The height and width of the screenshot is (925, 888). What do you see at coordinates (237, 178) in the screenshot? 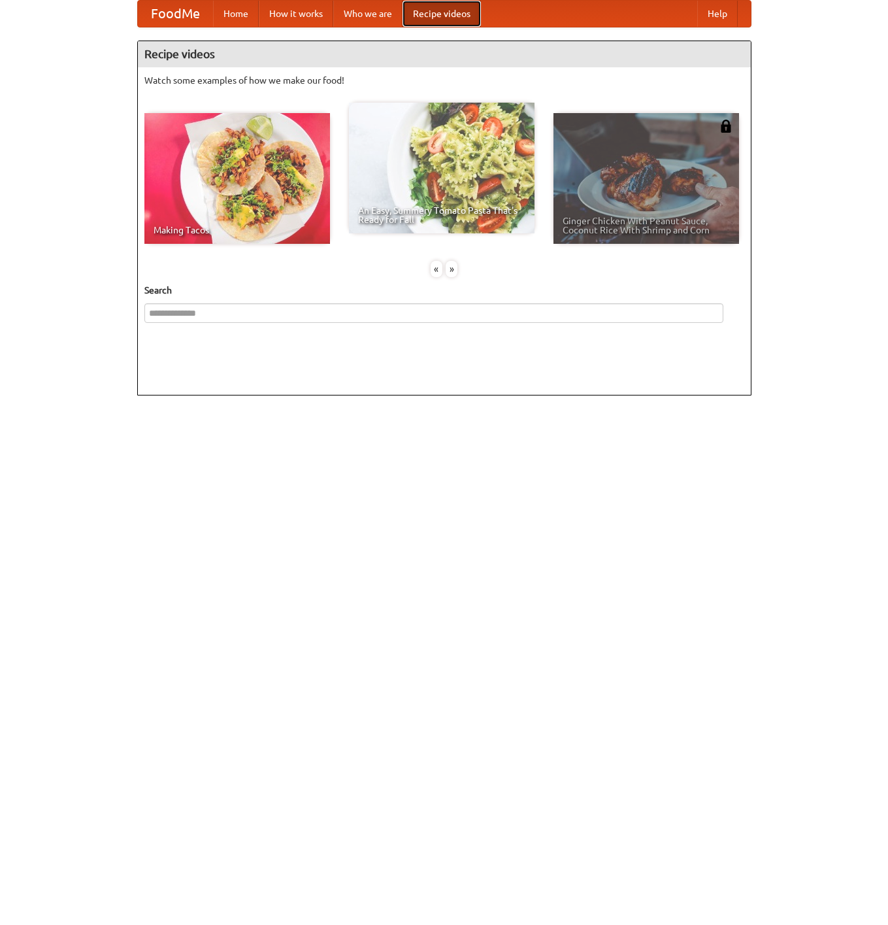
I see `a: Making Tacos` at bounding box center [237, 178].